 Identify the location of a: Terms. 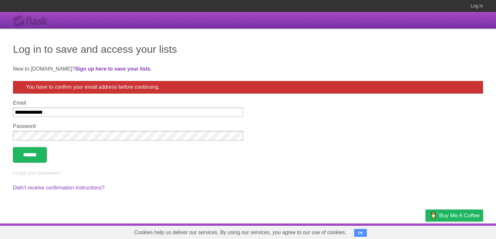
(402, 232).